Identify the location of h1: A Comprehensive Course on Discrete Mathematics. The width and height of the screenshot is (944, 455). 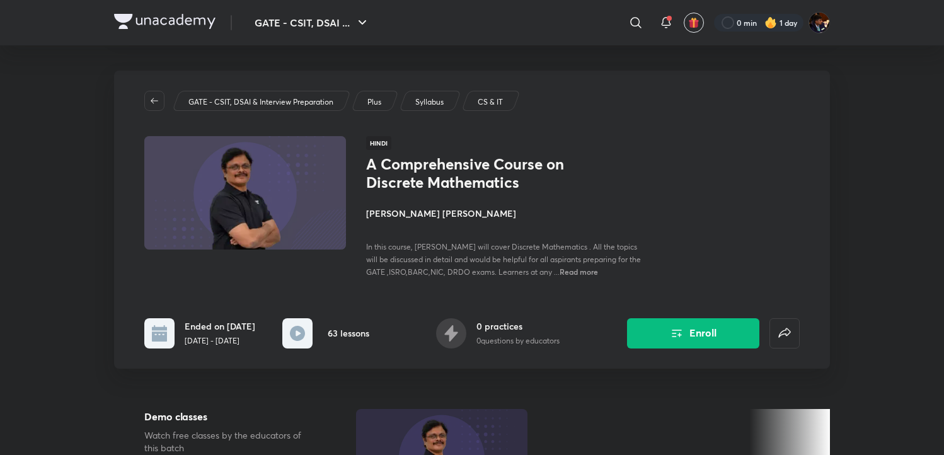
(469, 173).